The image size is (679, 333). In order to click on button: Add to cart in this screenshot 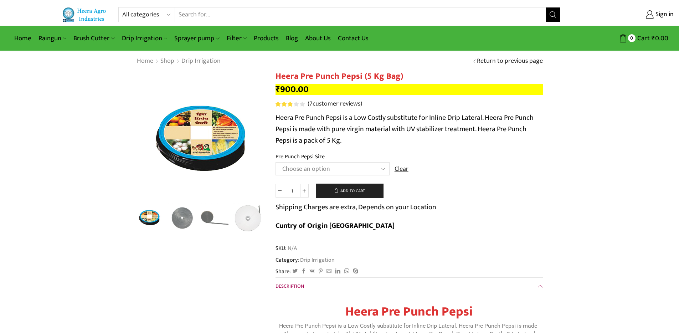, I will do `click(350, 191)`.